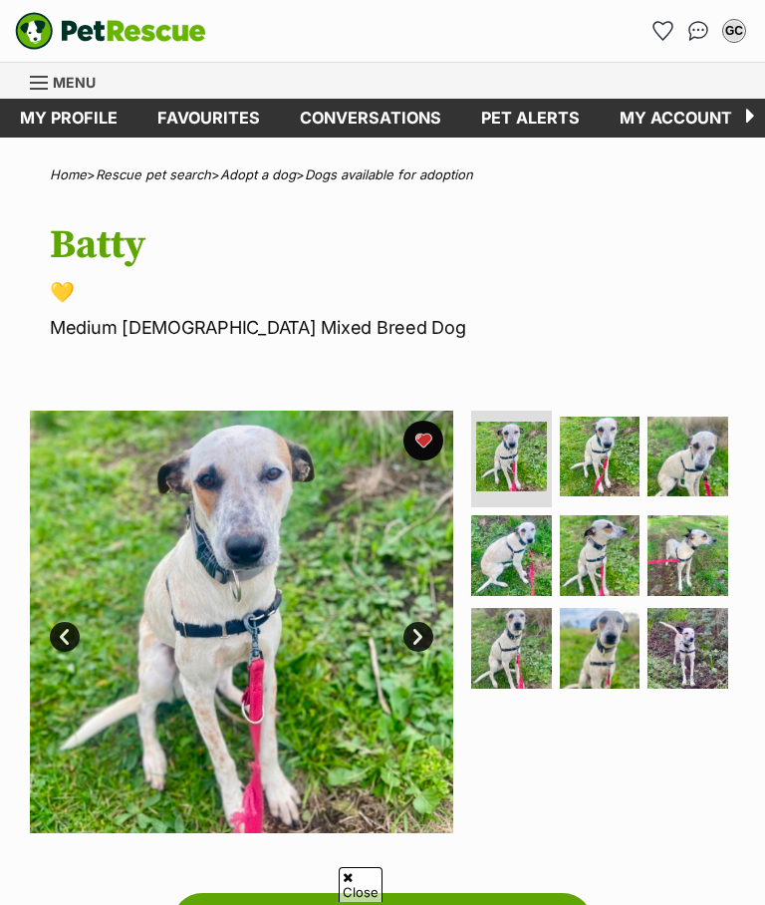 The height and width of the screenshot is (905, 765). What do you see at coordinates (68, 174) in the screenshot?
I see `a: Home` at bounding box center [68, 174].